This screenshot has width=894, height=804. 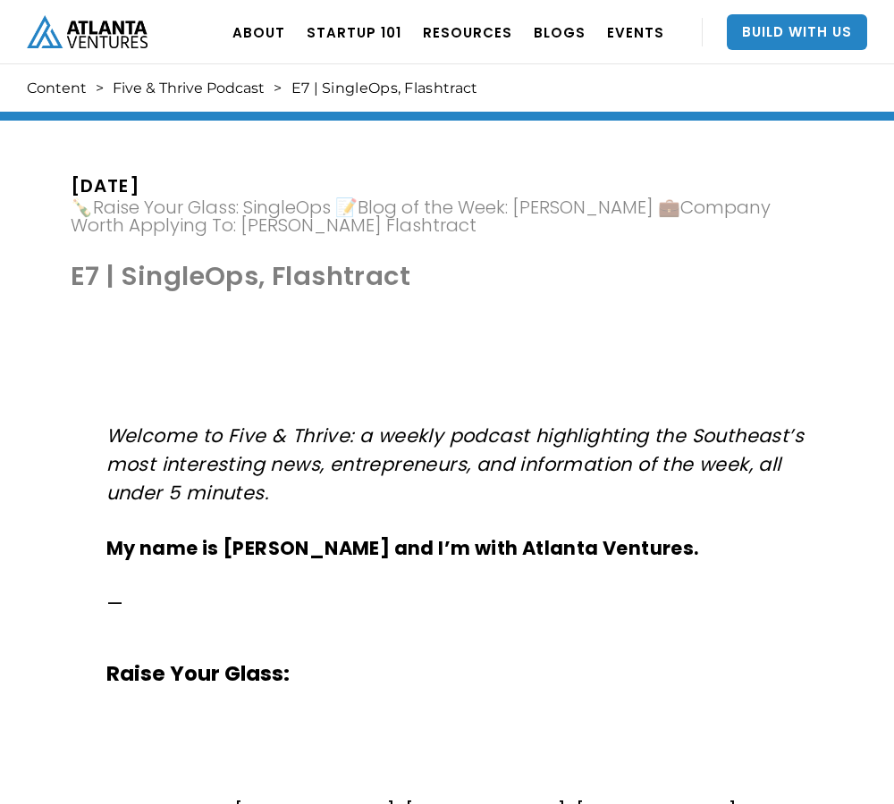 I want to click on div: E7 | SingleOps, Flashtract, so click(x=384, y=88).